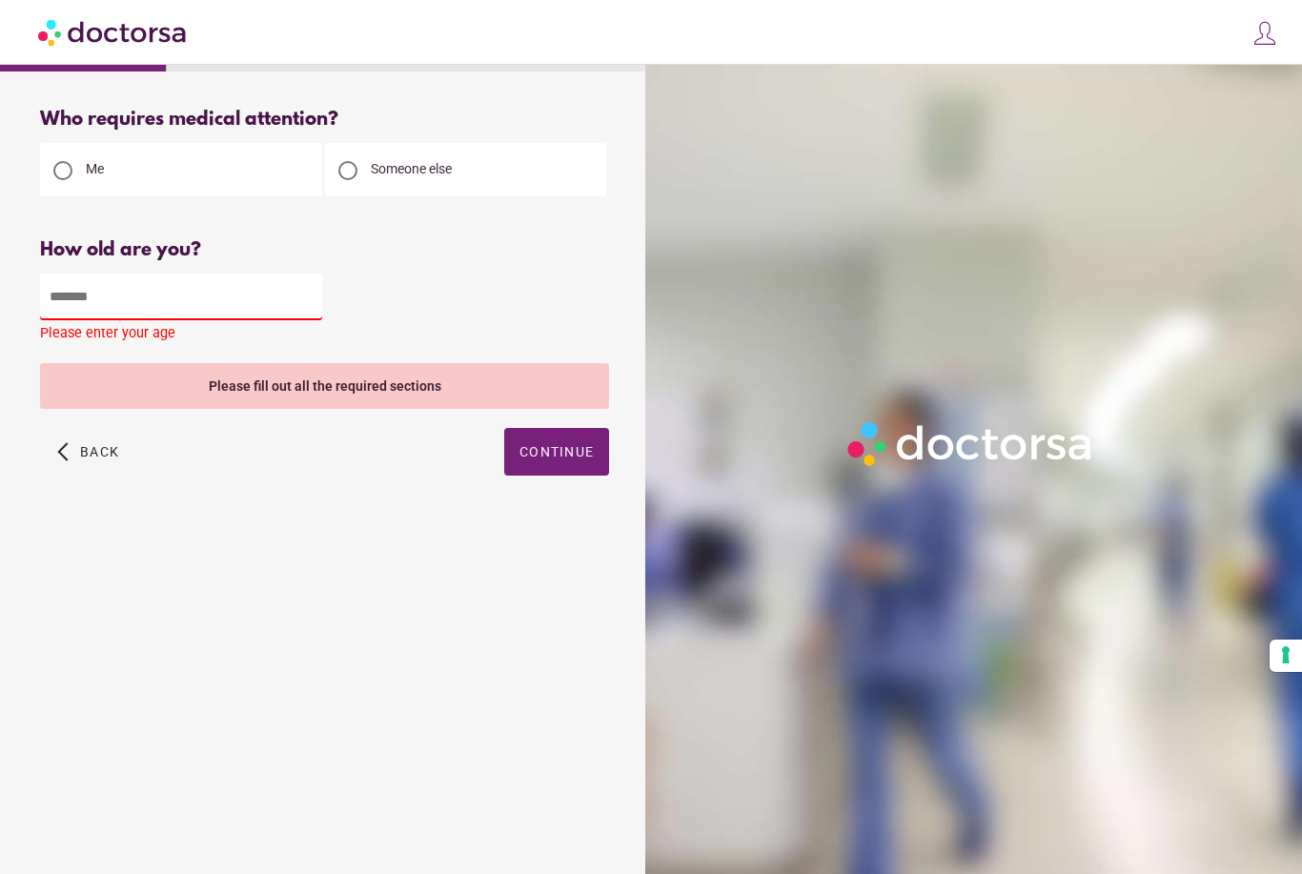 The height and width of the screenshot is (874, 1302). I want to click on span: Me, so click(94, 169).